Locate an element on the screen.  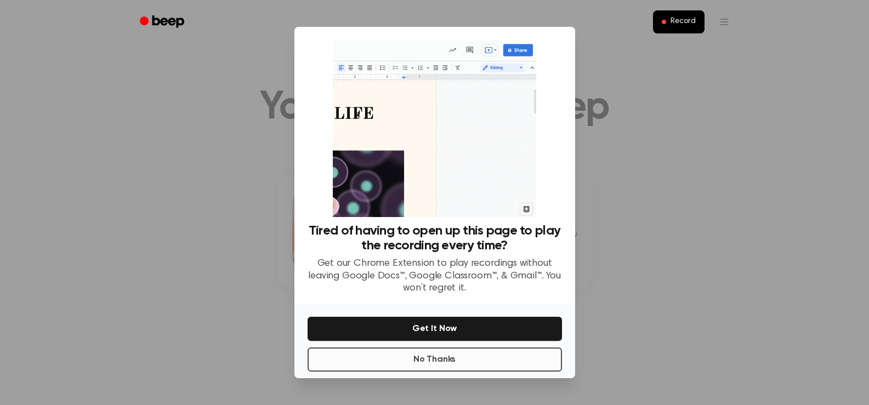
button: Record is located at coordinates (678, 22).